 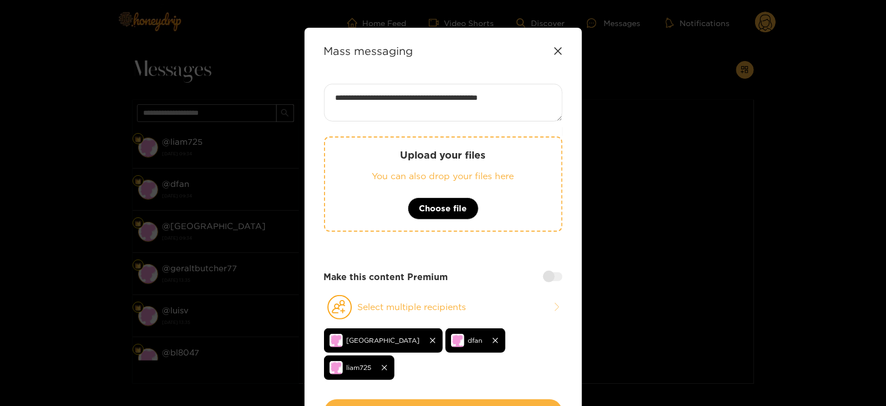 I want to click on button: Choose file, so click(x=443, y=209).